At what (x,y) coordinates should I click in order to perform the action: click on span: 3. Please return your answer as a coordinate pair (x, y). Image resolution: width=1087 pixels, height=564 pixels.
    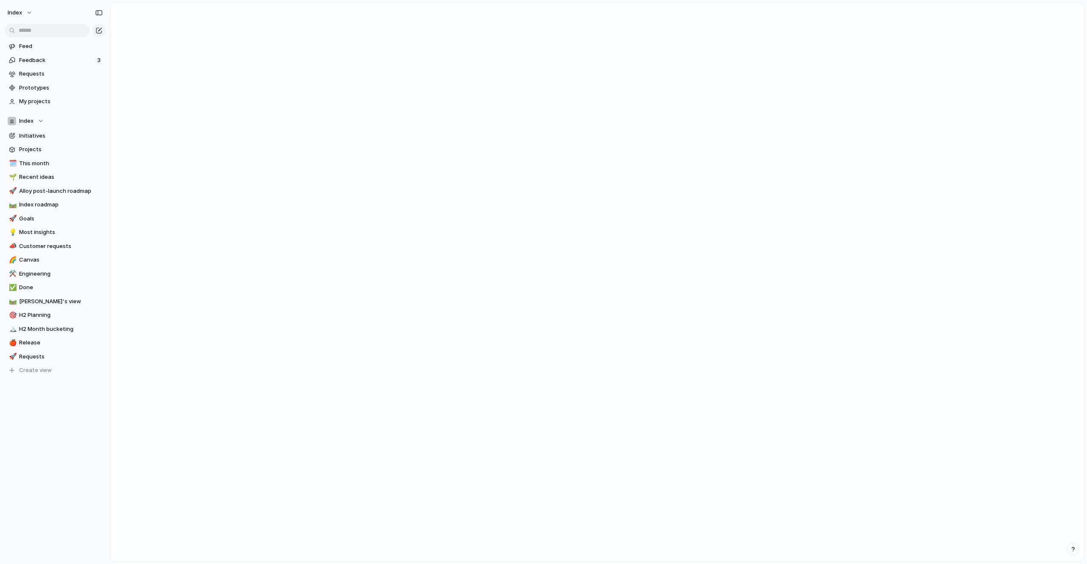
    Looking at the image, I should click on (100, 60).